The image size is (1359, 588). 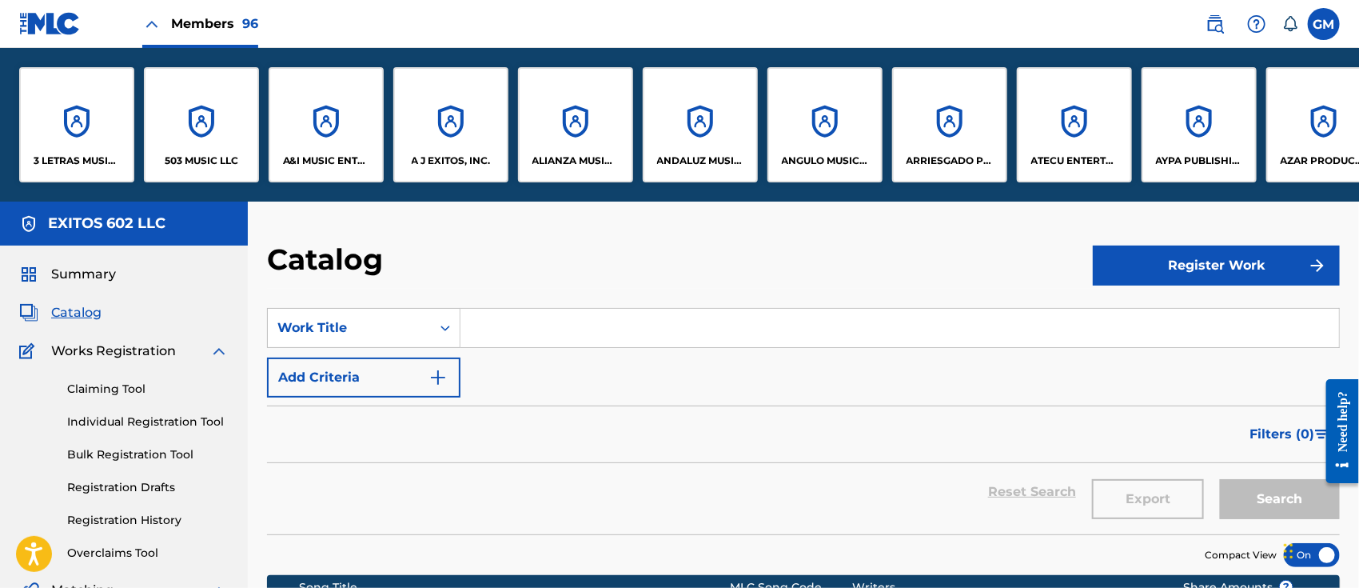 What do you see at coordinates (1257, 24) in the screenshot?
I see `div: Help` at bounding box center [1257, 24].